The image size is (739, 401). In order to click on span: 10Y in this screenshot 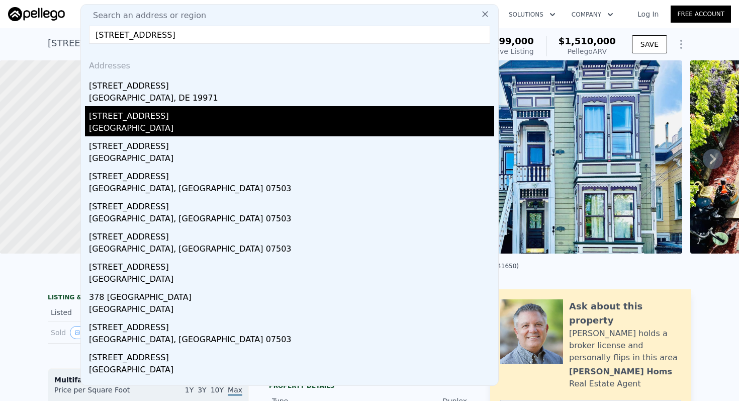, I will do `click(217, 389)`.